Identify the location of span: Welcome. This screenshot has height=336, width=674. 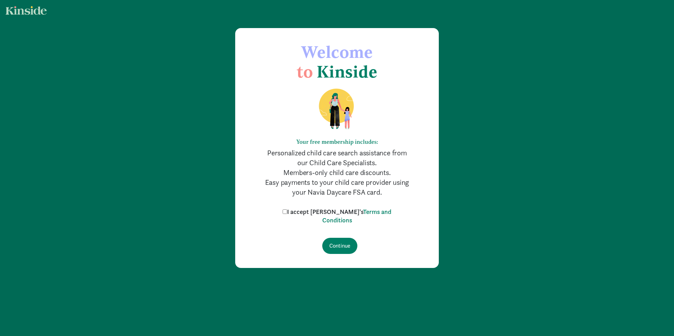
(337, 52).